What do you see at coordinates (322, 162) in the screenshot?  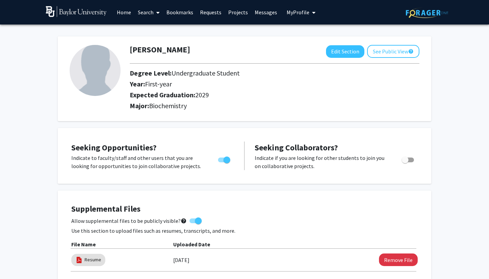 I see `p: Indicate if you are looking for other students to join you on collaborative projects.` at bounding box center [322, 162].